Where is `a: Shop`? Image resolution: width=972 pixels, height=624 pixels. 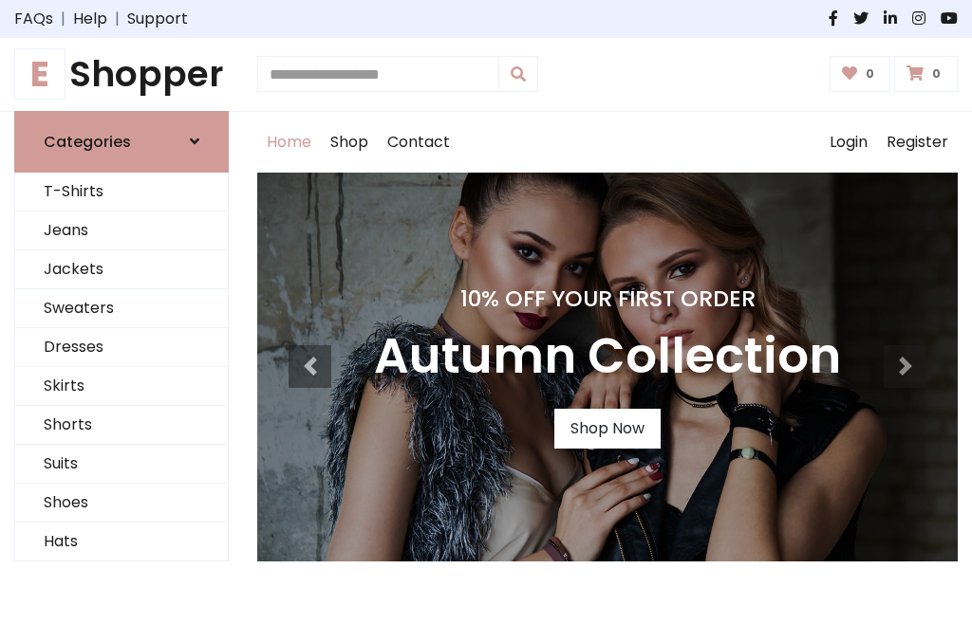
a: Shop is located at coordinates (349, 142).